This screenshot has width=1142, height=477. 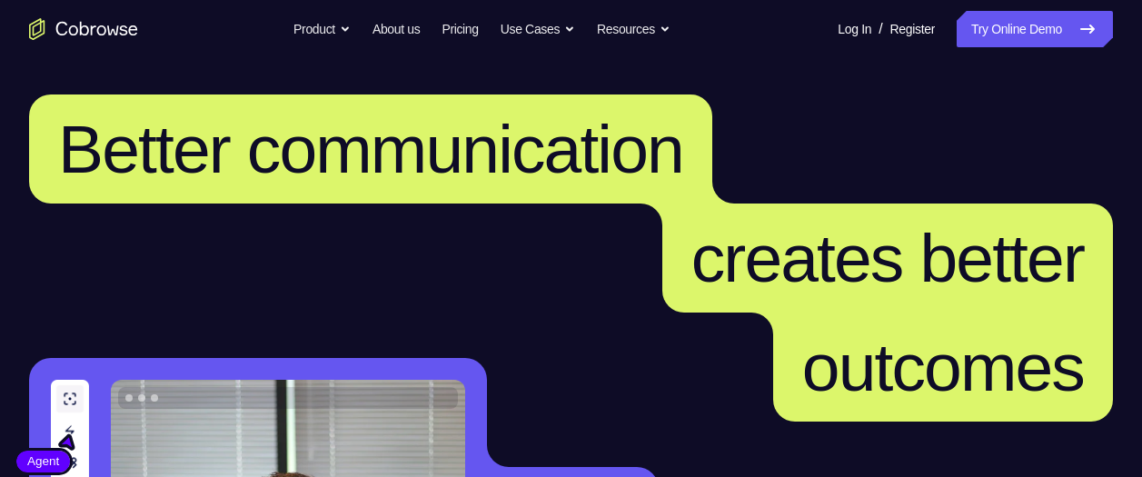 I want to click on span: creates better, so click(x=887, y=258).